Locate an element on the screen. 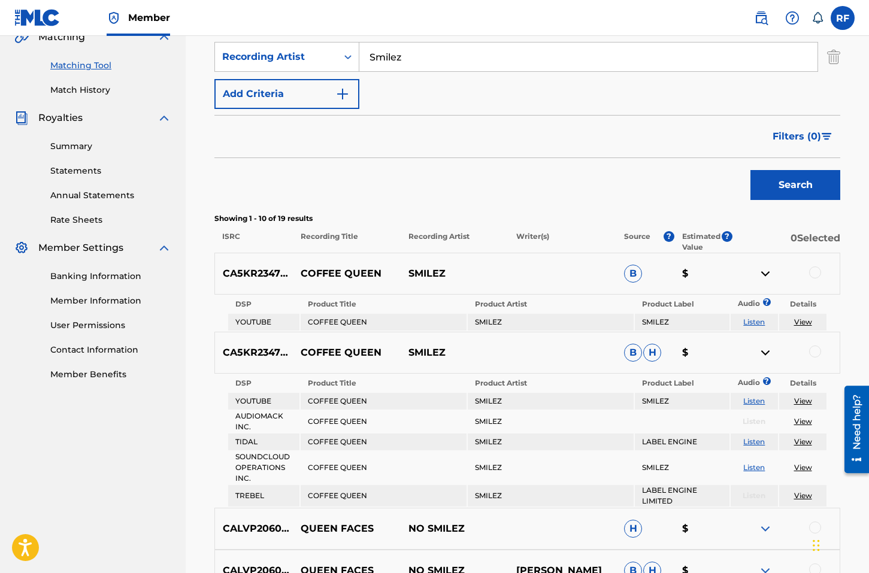 The height and width of the screenshot is (573, 869). a: Matching Tool is located at coordinates (111, 65).